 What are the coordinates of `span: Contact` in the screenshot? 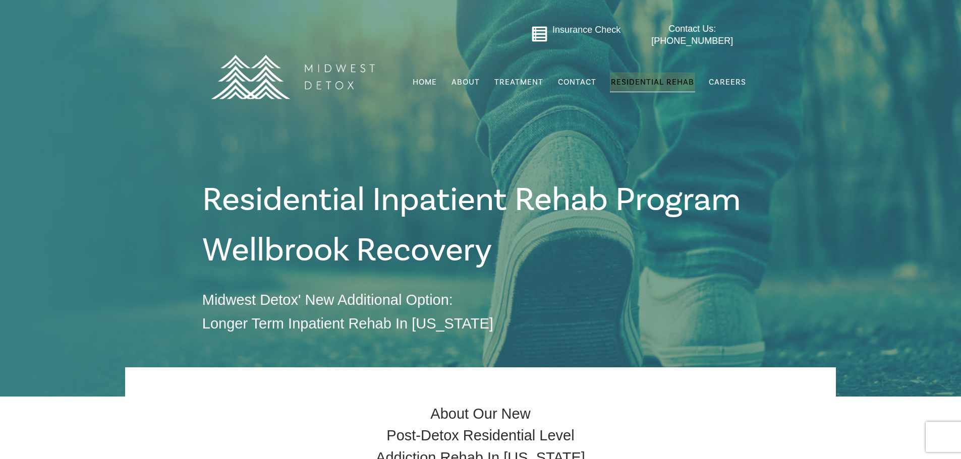 It's located at (577, 82).